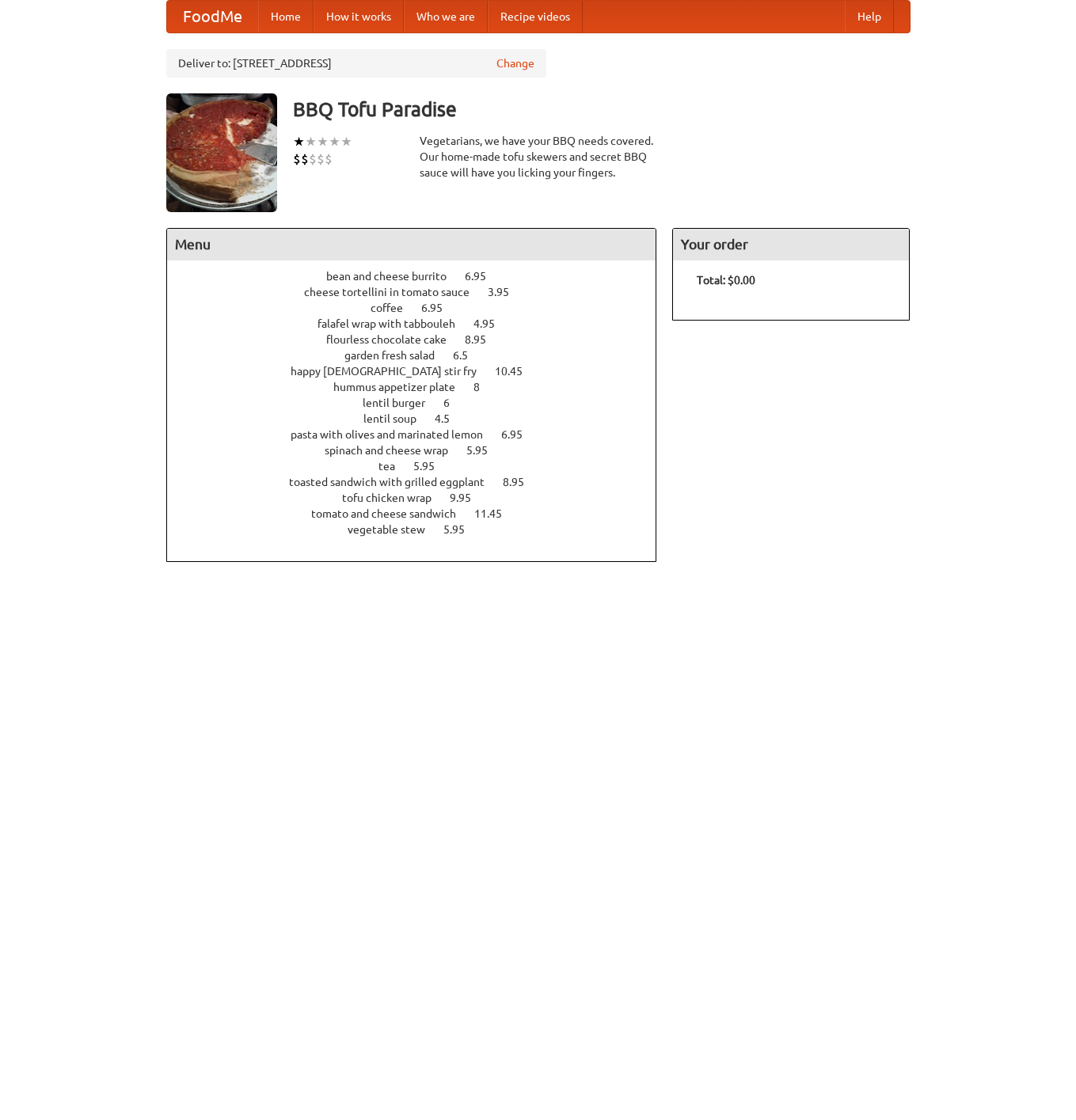  What do you see at coordinates (394, 308) in the screenshot?
I see `span: coffee` at bounding box center [394, 308].